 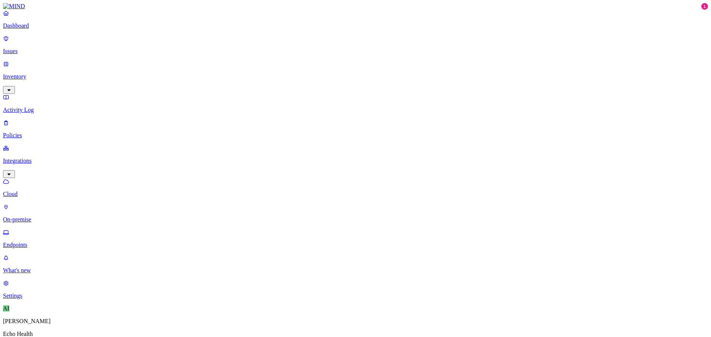 What do you see at coordinates (356, 77) in the screenshot?
I see `p: Inventory` at bounding box center [356, 77].